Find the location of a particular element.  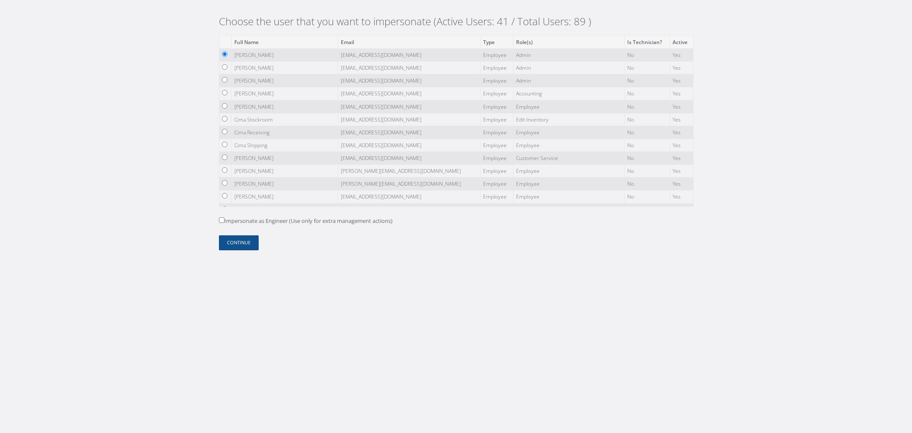

td: Cima Stockroom is located at coordinates (284, 119).